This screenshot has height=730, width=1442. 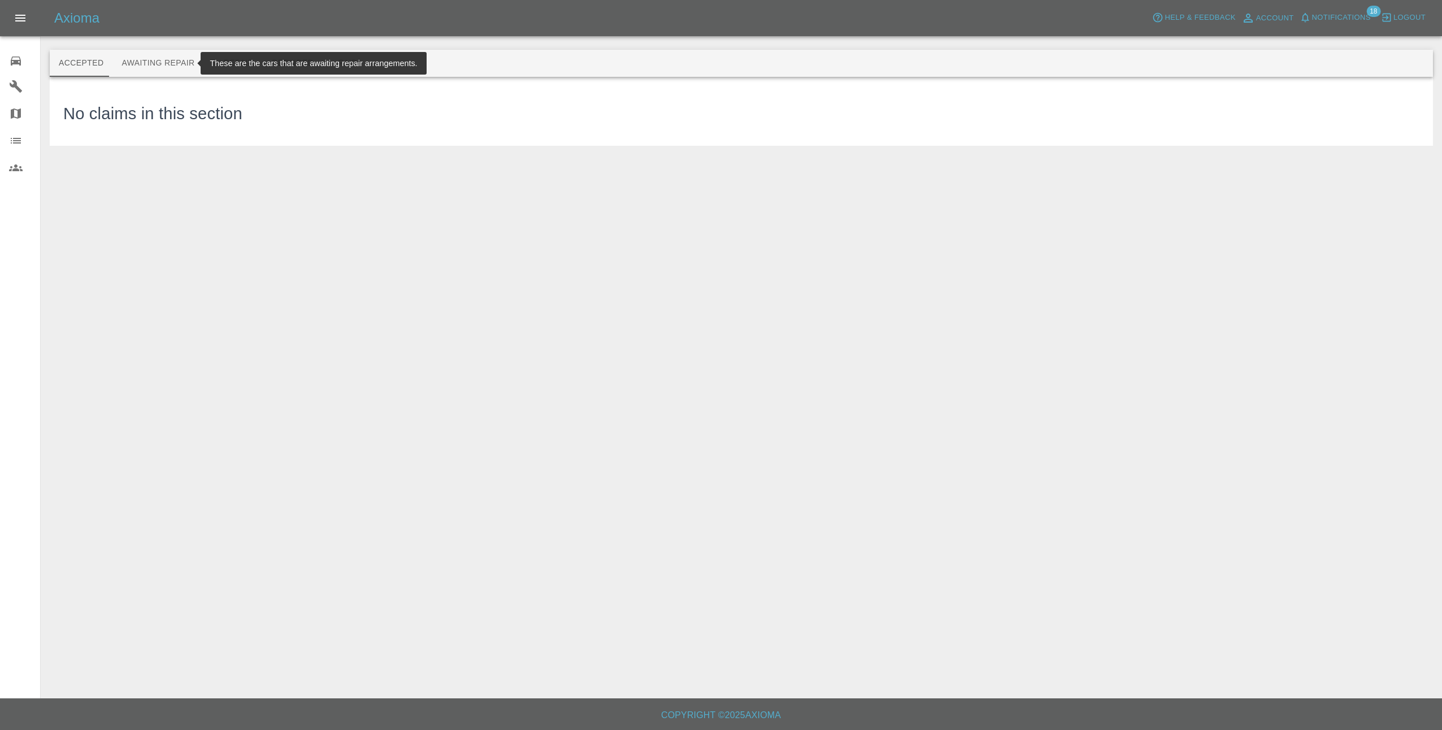 What do you see at coordinates (20, 18) in the screenshot?
I see `button: Open drawer` at bounding box center [20, 18].